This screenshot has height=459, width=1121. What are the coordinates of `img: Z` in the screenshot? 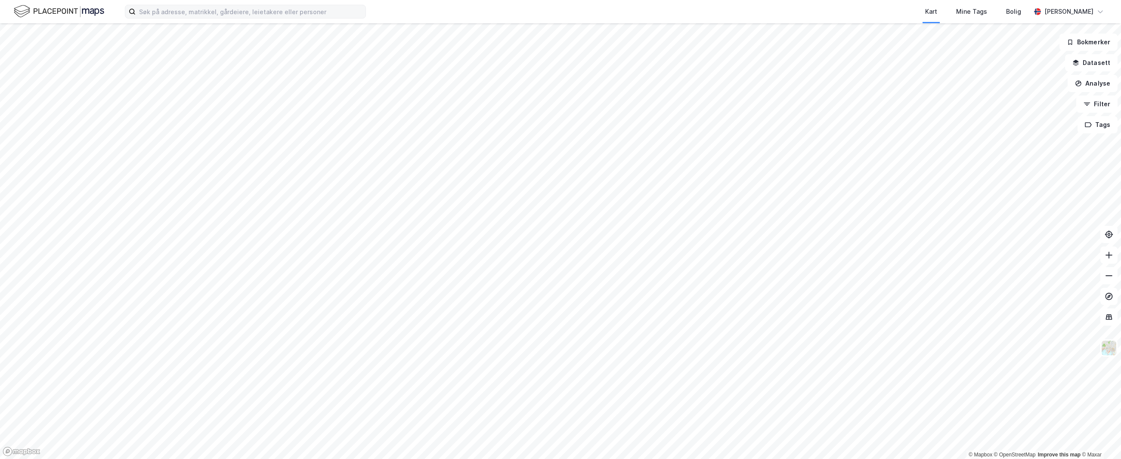 It's located at (1109, 348).